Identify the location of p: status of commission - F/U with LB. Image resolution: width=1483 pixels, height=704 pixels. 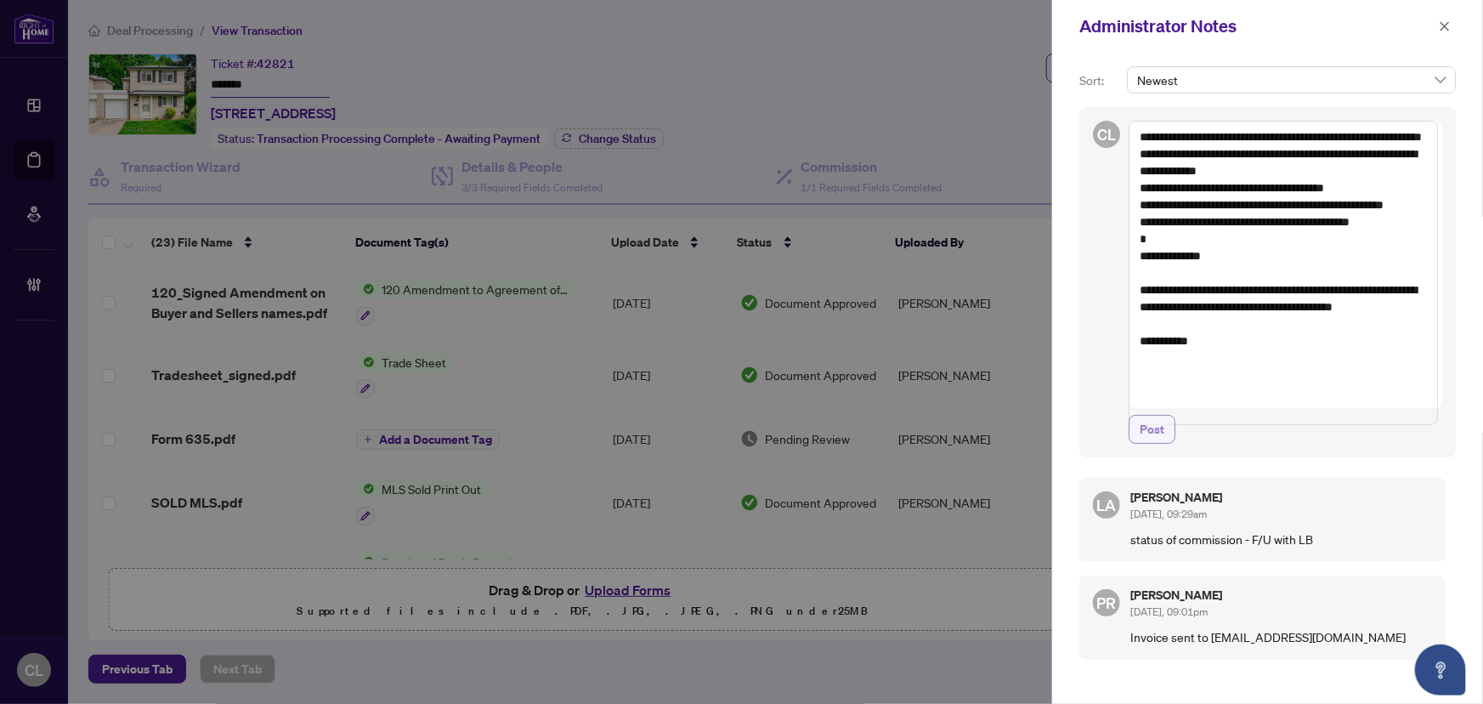
(1281, 539).